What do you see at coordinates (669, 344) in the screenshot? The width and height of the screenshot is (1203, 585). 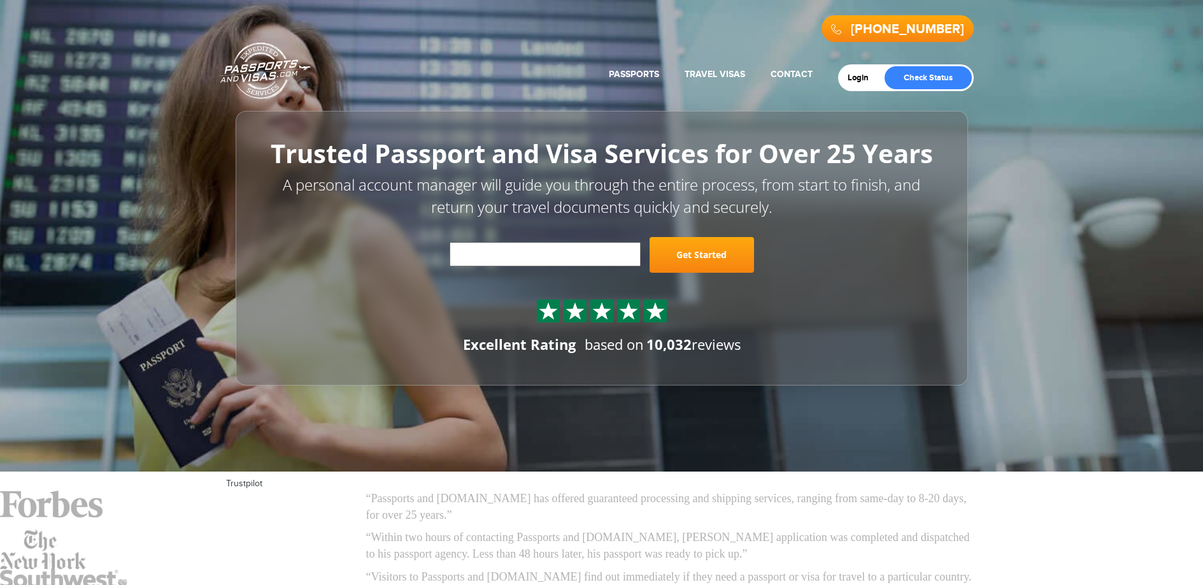 I see `strong: 10,032` at bounding box center [669, 344].